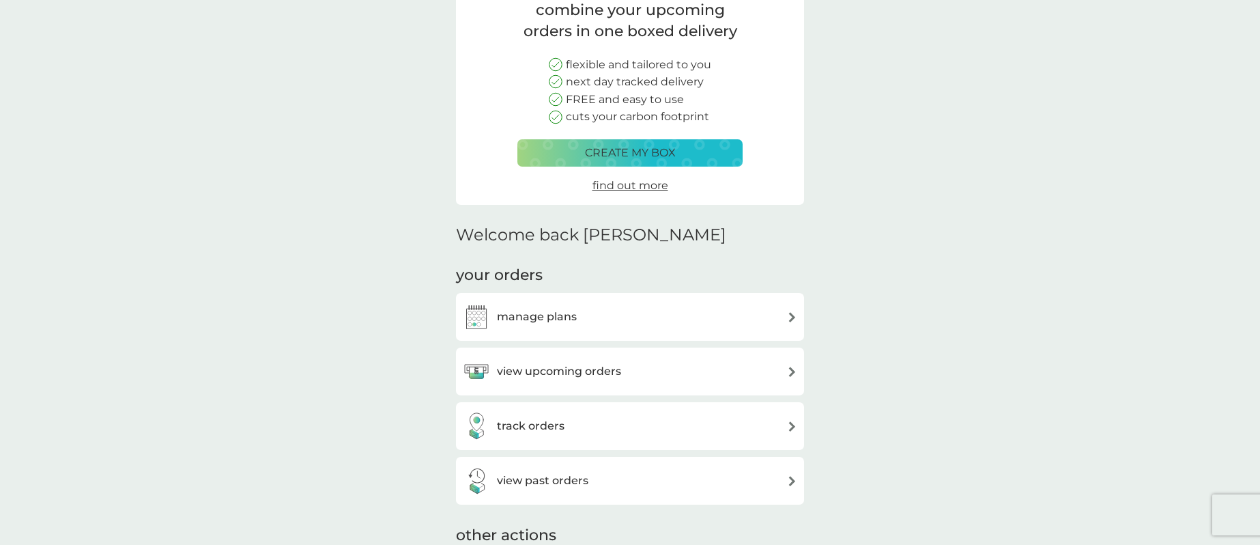 Image resolution: width=1260 pixels, height=545 pixels. I want to click on h3: track orders, so click(530, 426).